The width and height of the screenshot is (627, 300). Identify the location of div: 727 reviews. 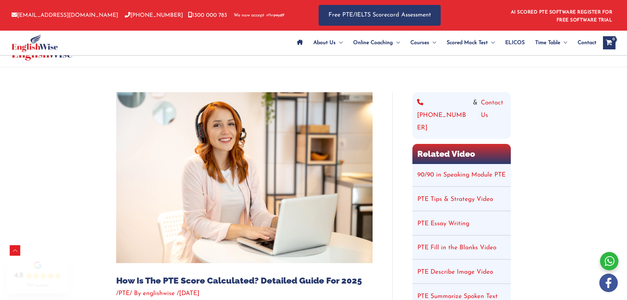
(38, 286).